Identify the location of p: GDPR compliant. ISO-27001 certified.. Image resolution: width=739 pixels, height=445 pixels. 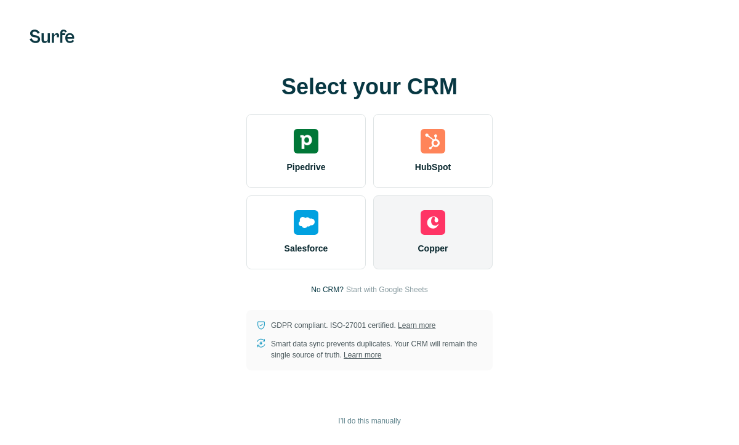
(353, 325).